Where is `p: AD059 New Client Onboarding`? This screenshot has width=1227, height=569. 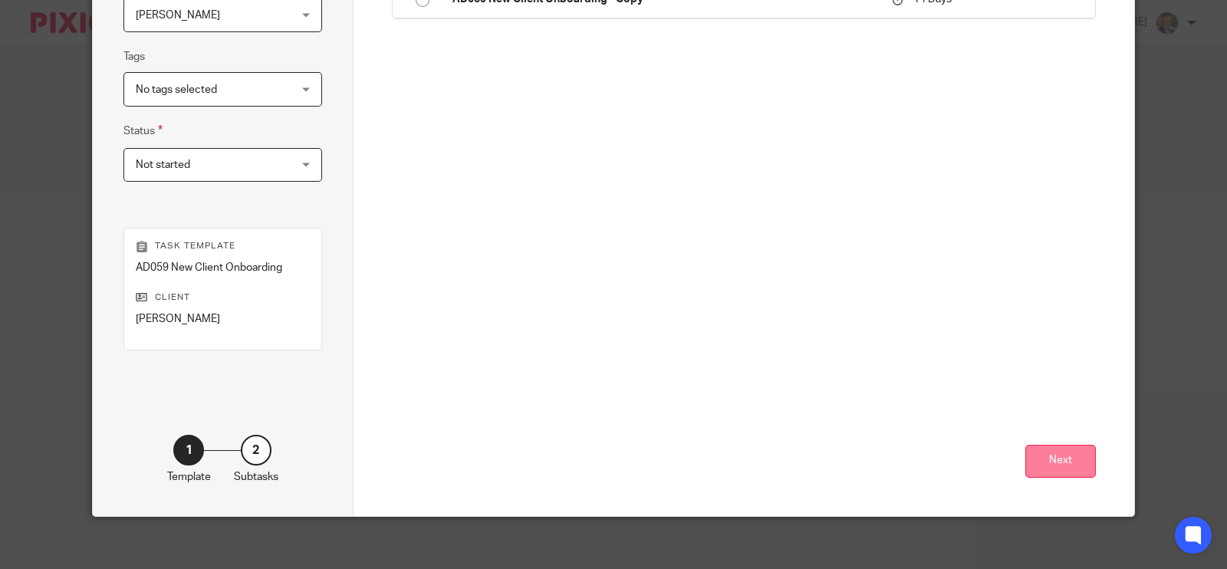
p: AD059 New Client Onboarding is located at coordinates (222, 268).